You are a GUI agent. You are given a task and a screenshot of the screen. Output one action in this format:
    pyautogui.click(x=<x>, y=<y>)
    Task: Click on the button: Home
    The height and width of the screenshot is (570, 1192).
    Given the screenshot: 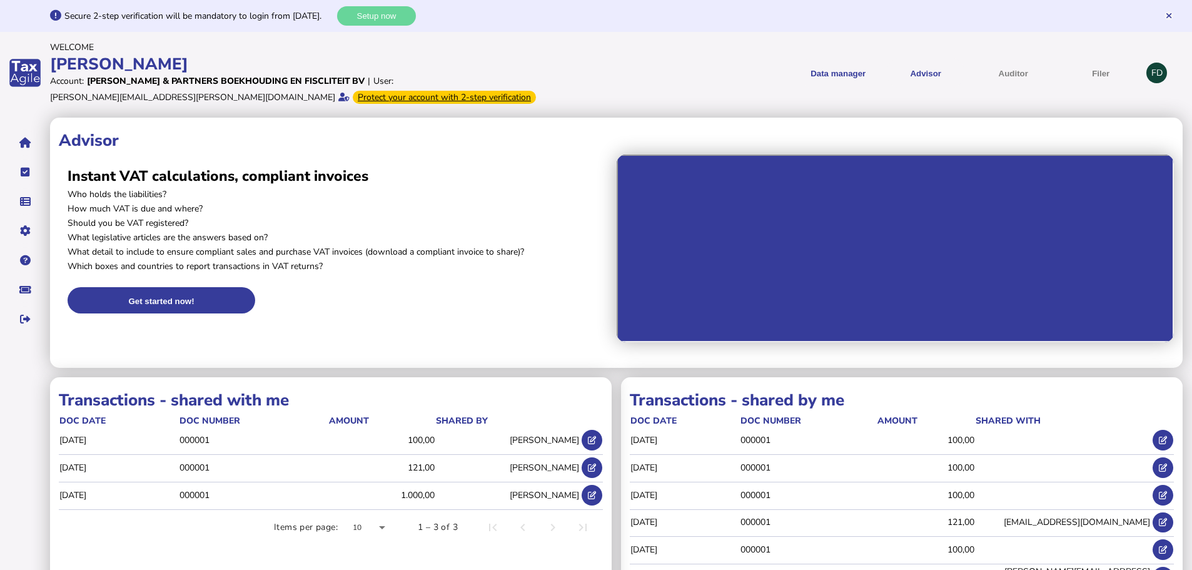 What is the action you would take?
    pyautogui.click(x=25, y=143)
    